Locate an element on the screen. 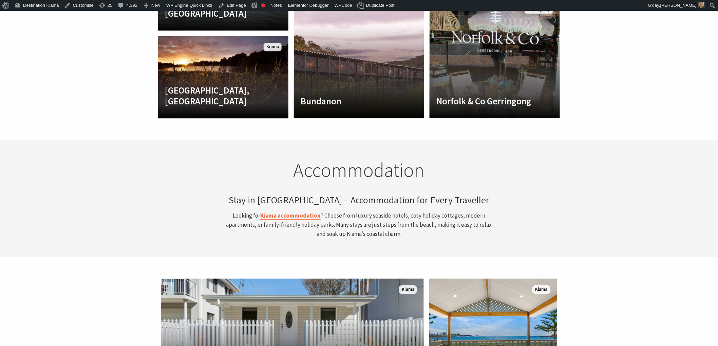  img: Sally-2-e1629778872679-150x150.png is located at coordinates (701, 5).